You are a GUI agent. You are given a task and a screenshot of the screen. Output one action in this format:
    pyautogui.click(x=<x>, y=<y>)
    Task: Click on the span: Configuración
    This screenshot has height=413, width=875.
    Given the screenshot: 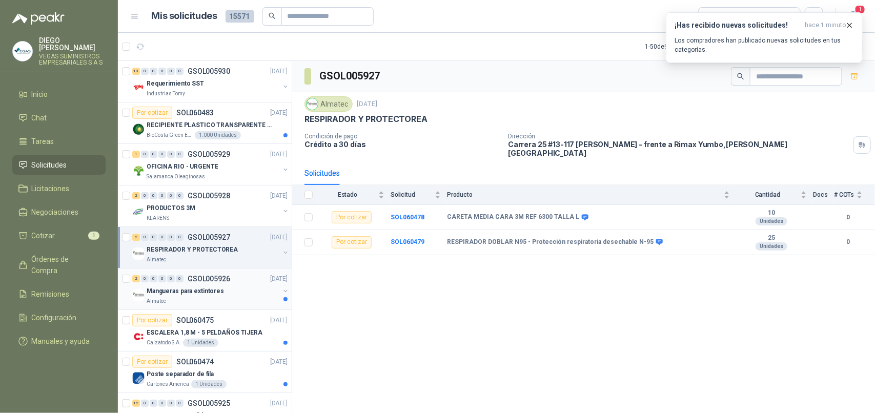 What is the action you would take?
    pyautogui.click(x=54, y=318)
    